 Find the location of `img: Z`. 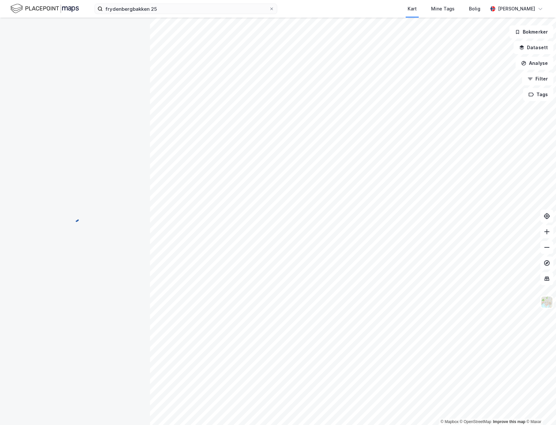

img: Z is located at coordinates (547, 302).